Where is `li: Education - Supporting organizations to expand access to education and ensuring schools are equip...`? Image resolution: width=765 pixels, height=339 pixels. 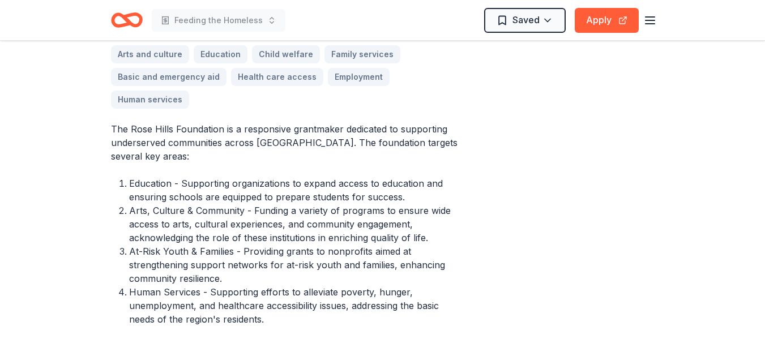 li: Education - Supporting organizations to expand access to education and ensuring schools are equip... is located at coordinates (297, 190).